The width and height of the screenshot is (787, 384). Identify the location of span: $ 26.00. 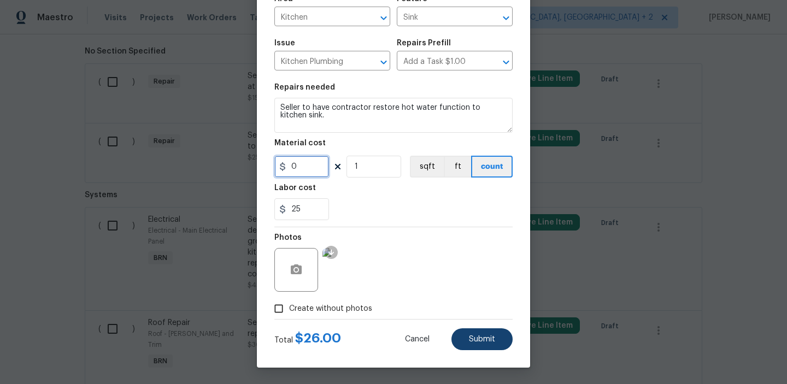
(318, 338).